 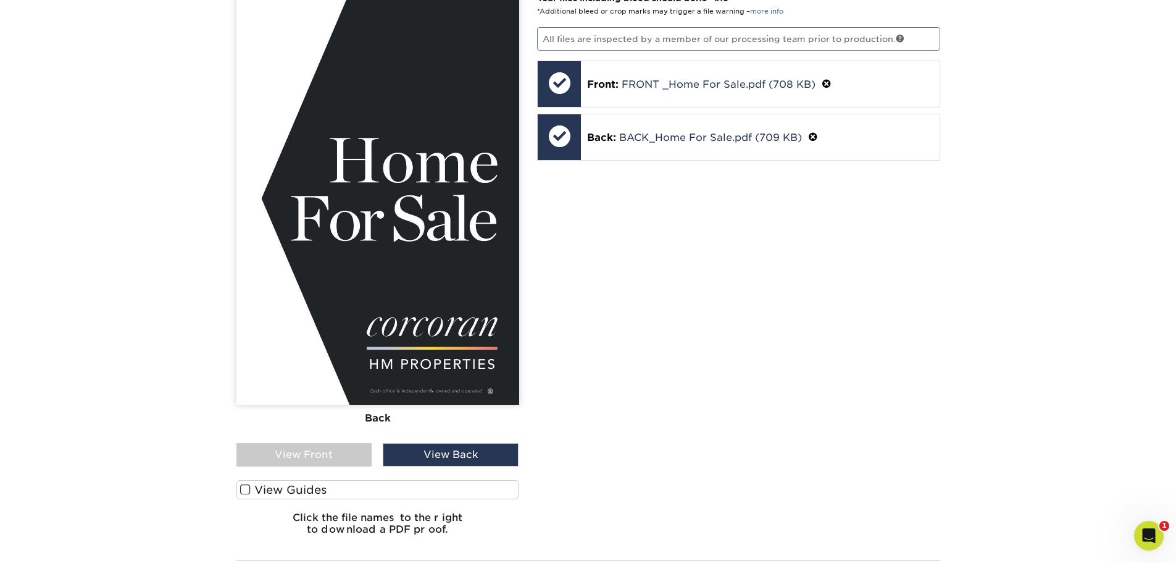 What do you see at coordinates (451, 455) in the screenshot?
I see `div: View Back` at bounding box center [451, 455].